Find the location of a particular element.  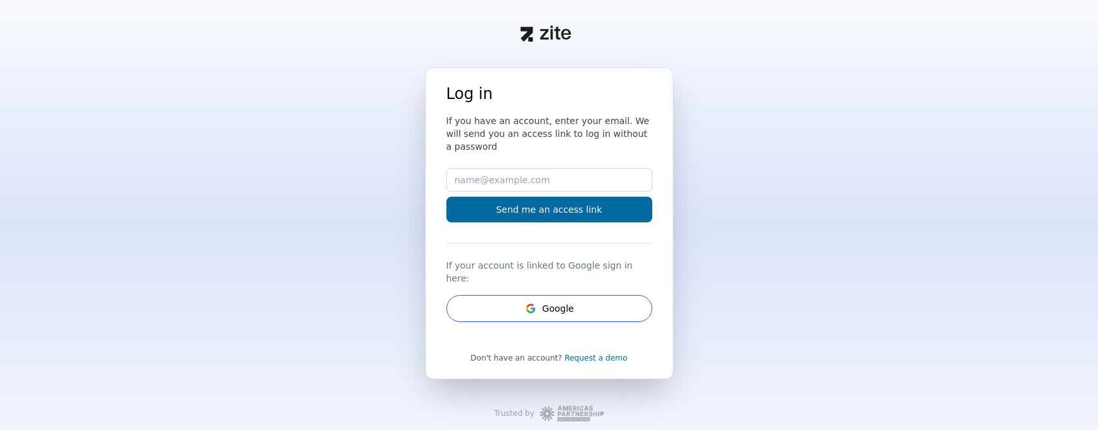

button: GoogleGoogle is located at coordinates (549, 309).